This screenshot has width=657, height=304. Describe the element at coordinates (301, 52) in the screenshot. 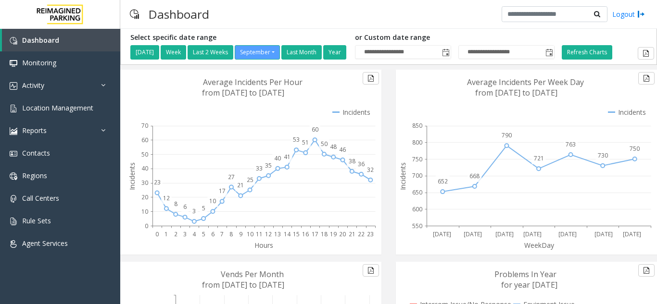

I see `button: Last Month` at that location.